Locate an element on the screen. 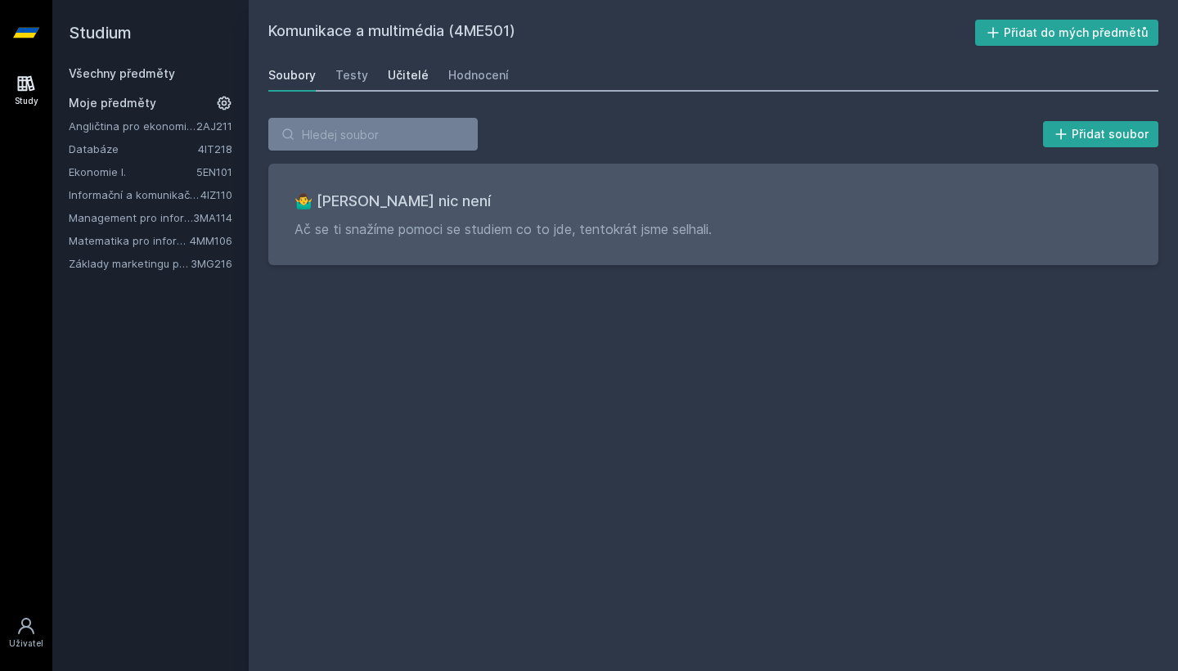 This screenshot has height=671, width=1178. span: Moje předměty is located at coordinates (112, 103).